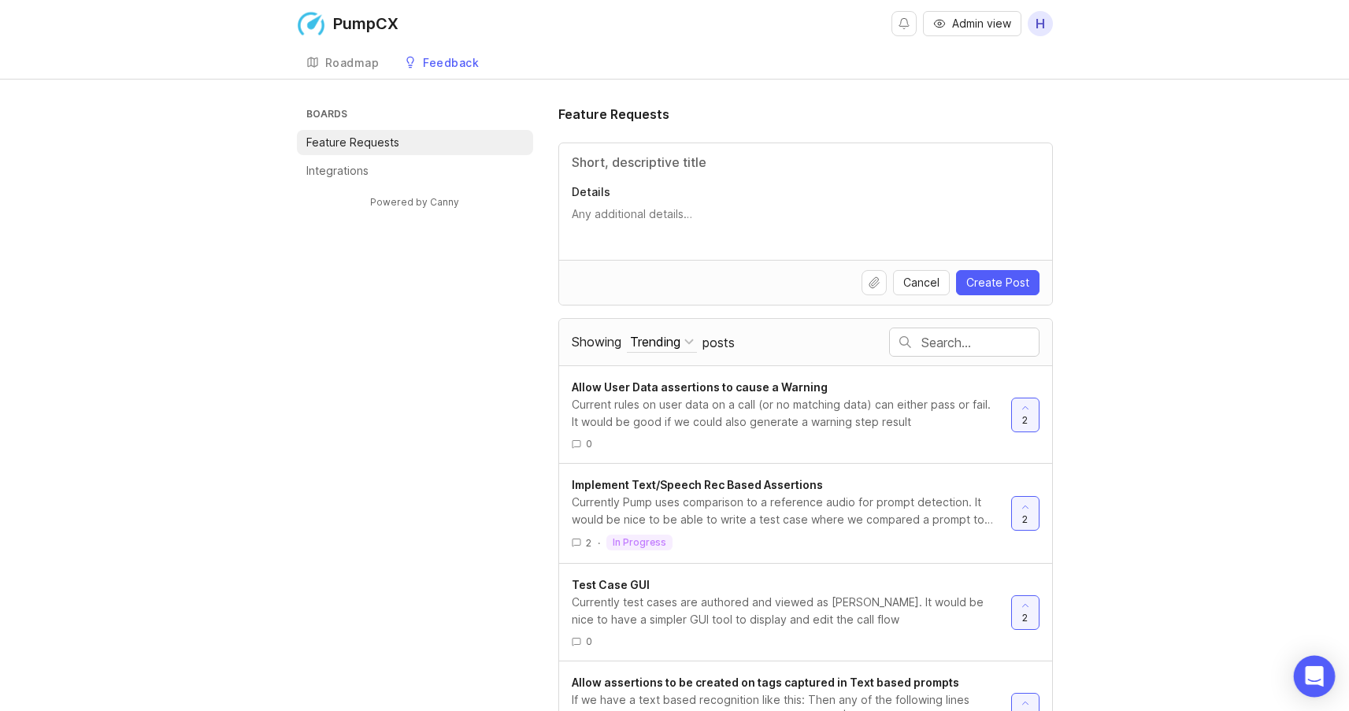 Image resolution: width=1349 pixels, height=711 pixels. What do you see at coordinates (415, 143) in the screenshot?
I see `a: Feature Requests` at bounding box center [415, 143].